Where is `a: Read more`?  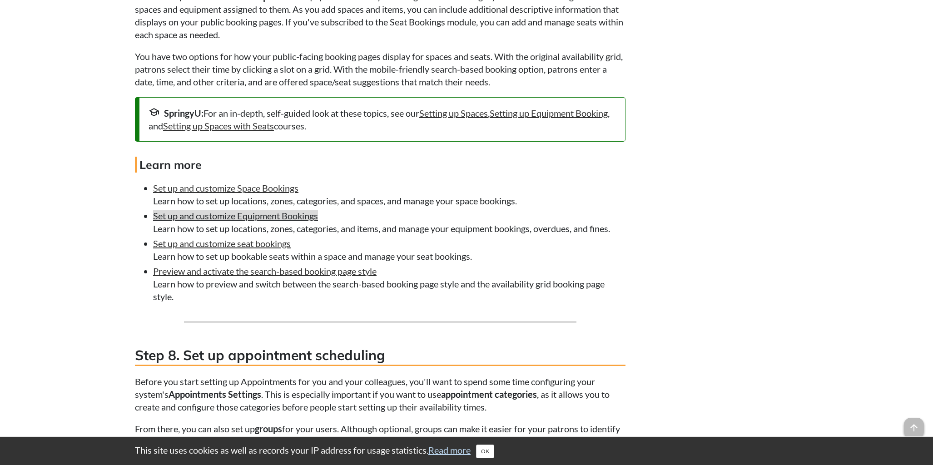
a: Read more is located at coordinates (449, 450).